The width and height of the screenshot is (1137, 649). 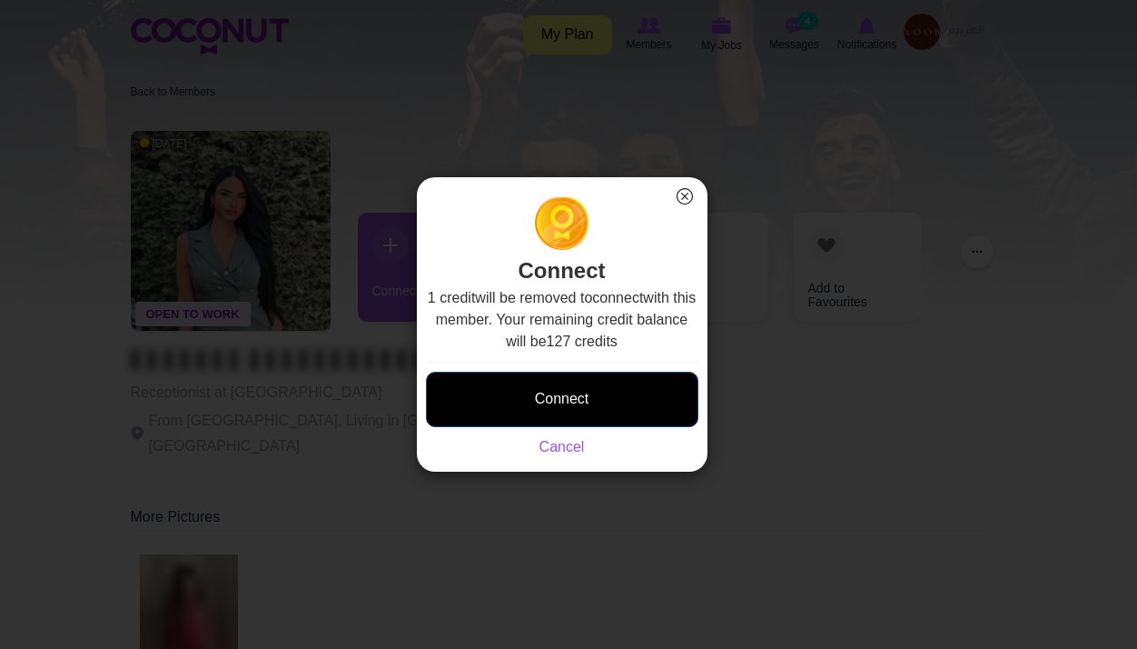 I want to click on a: Cancel, so click(x=562, y=446).